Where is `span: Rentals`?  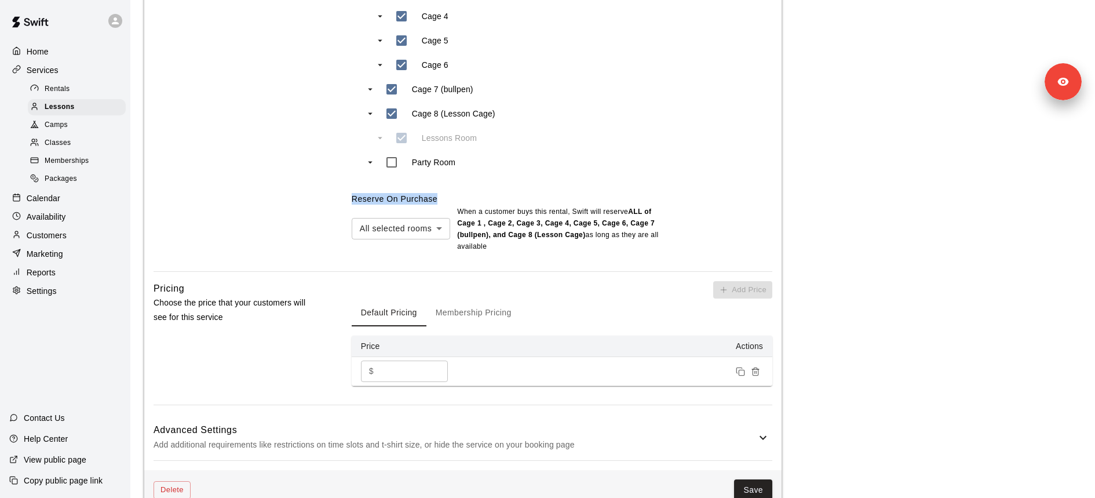
span: Rentals is located at coordinates (57, 89).